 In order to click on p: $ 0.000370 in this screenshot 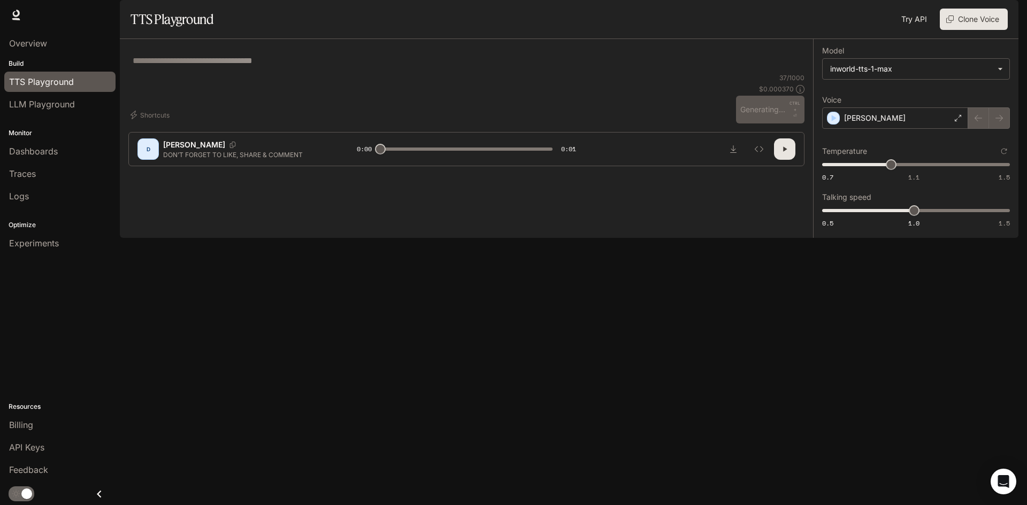, I will do `click(776, 89)`.